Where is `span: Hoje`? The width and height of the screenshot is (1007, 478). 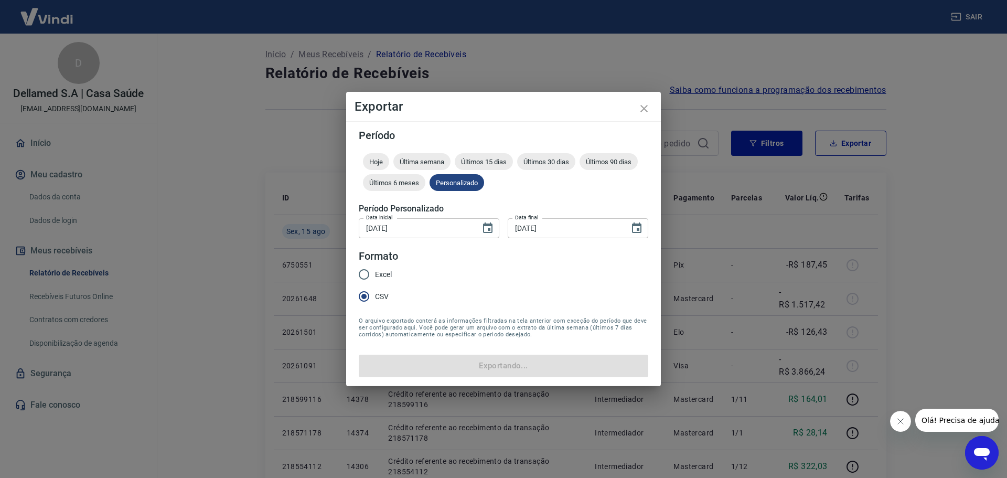 span: Hoje is located at coordinates (376, 162).